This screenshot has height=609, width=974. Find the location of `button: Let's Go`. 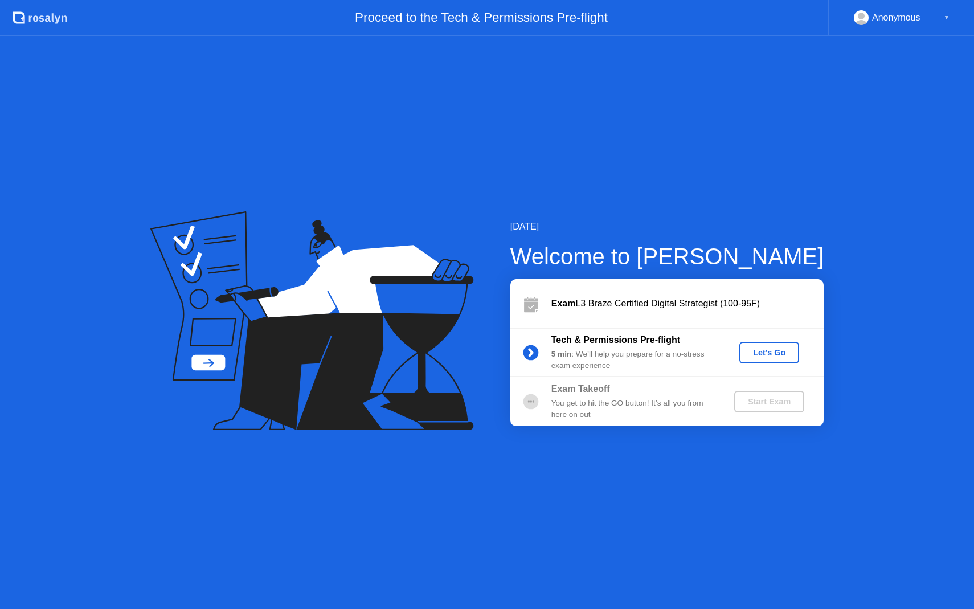

button: Let's Go is located at coordinates (769, 352).